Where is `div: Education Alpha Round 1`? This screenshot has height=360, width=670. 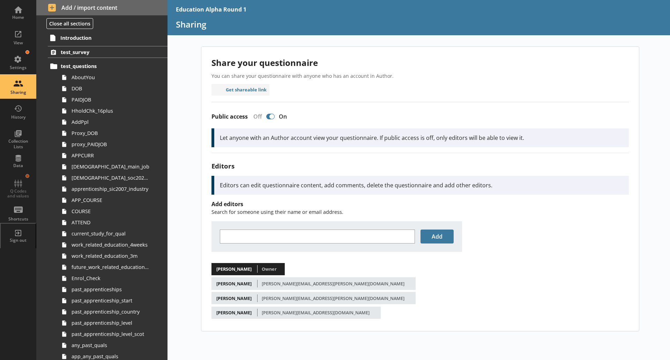
div: Education Alpha Round 1 is located at coordinates (211, 9).